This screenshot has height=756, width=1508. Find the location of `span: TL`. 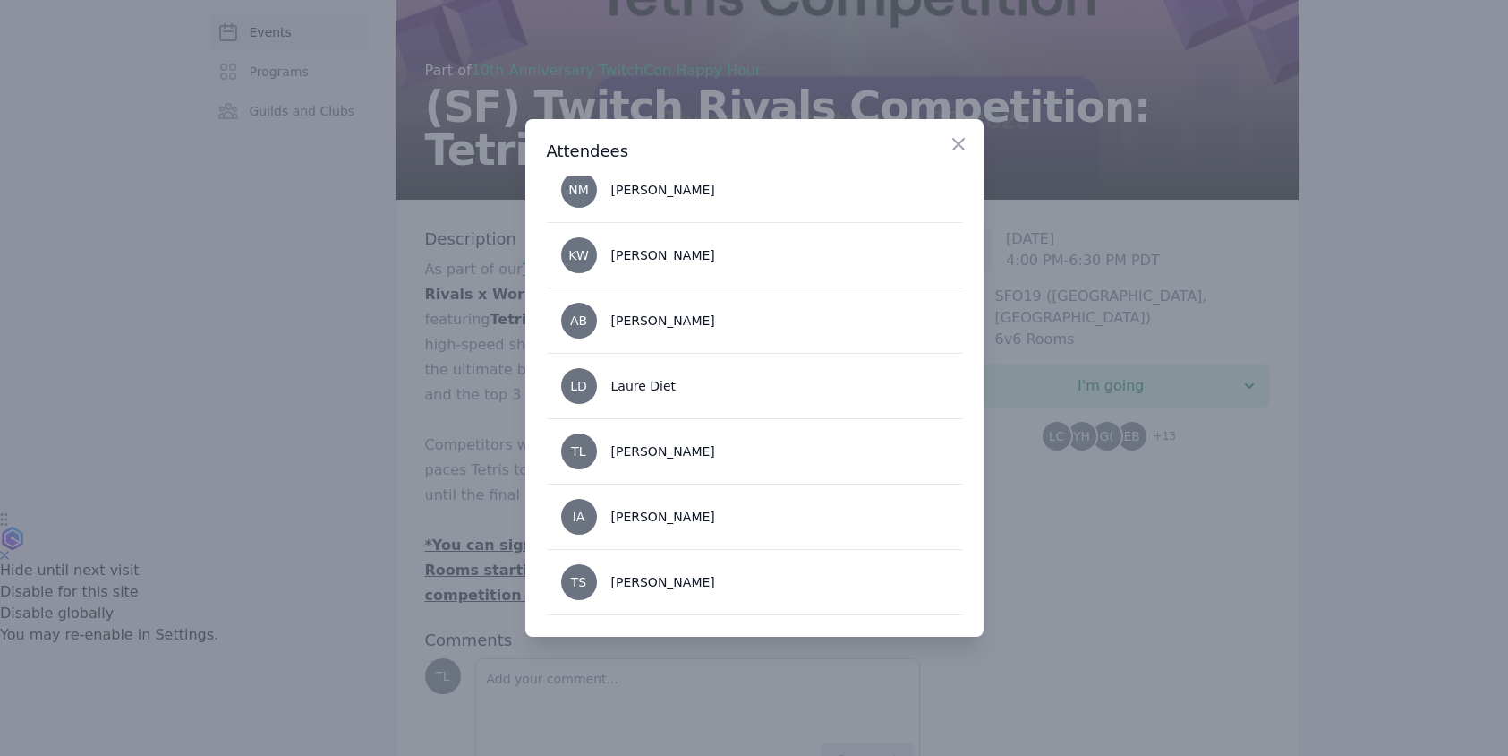

span: TL is located at coordinates (578, 451).